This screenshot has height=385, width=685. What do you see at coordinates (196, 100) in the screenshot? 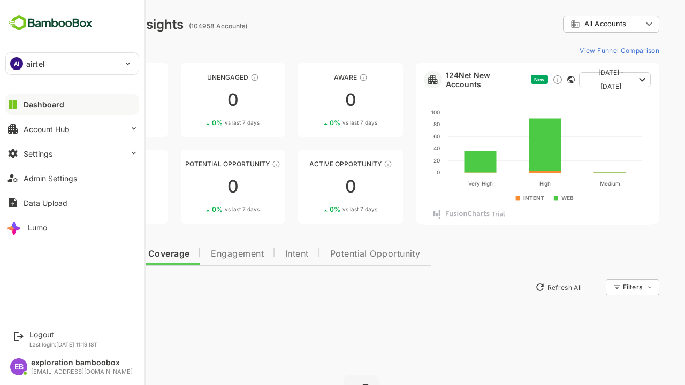
I see `a: UnengagedThese accounts have not shown enough engagement and need nurturing00%vs last 7 days` at bounding box center [196, 100].